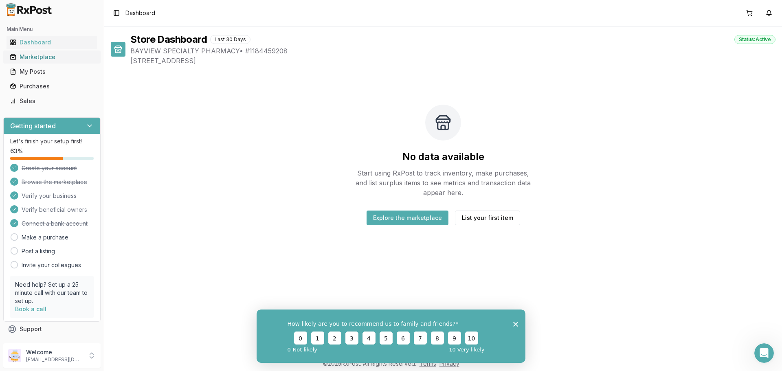 This screenshot has height=371, width=782. What do you see at coordinates (54, 182) in the screenshot?
I see `span: Browse the marketplace` at bounding box center [54, 182].